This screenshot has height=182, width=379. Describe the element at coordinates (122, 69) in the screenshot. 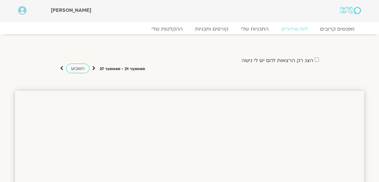

I see `p: ספטמבר 21 - ספטמבר 27` at that location.